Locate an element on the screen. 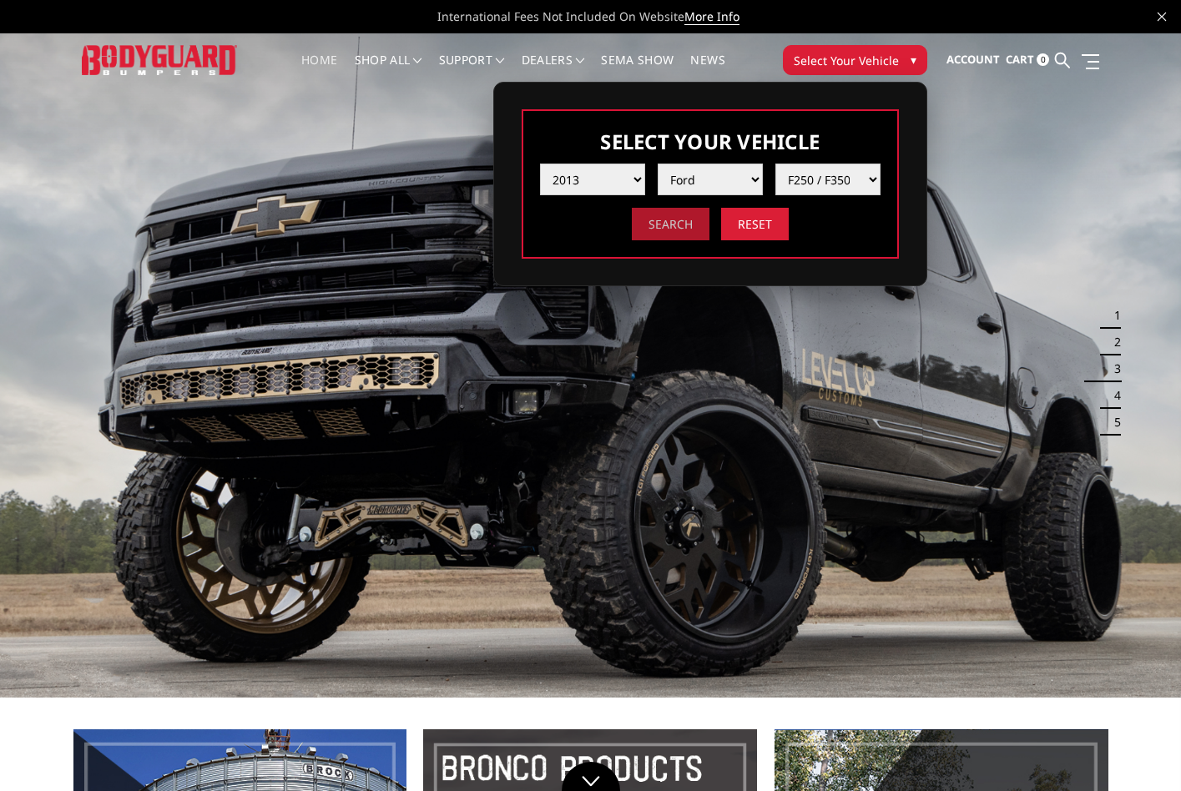 The image size is (1181, 791). img: BODYGUARD BUMPERS is located at coordinates (159, 60).